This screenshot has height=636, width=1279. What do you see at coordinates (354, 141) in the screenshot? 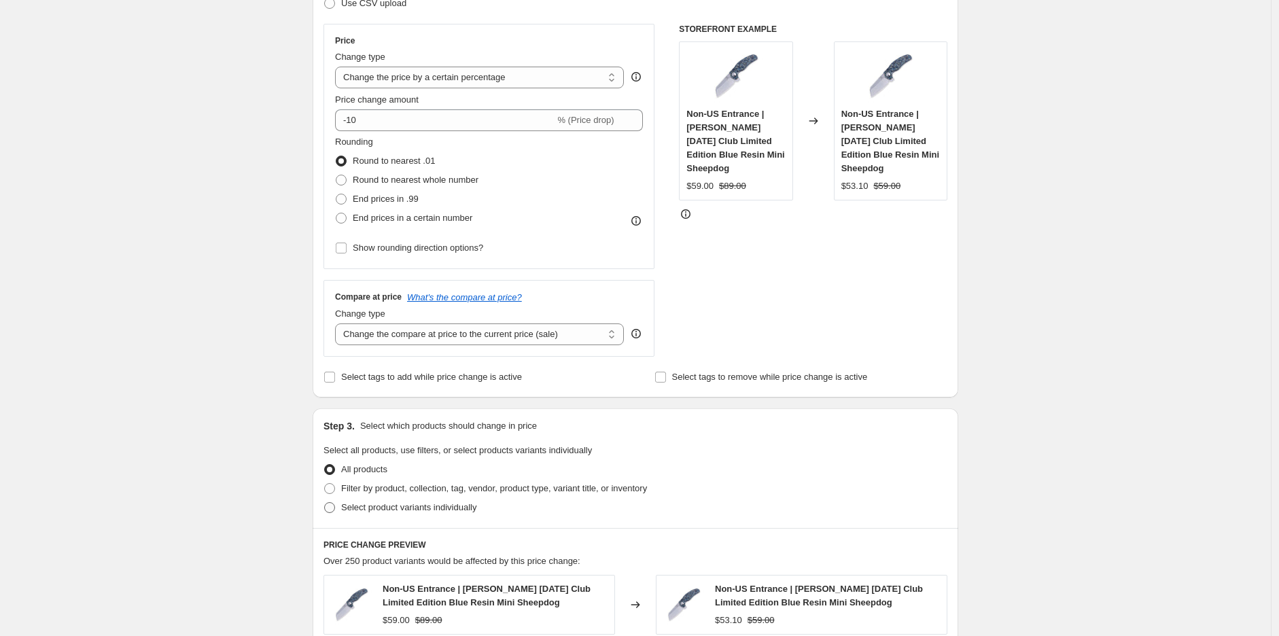
I see `span: Rounding` at bounding box center [354, 141].